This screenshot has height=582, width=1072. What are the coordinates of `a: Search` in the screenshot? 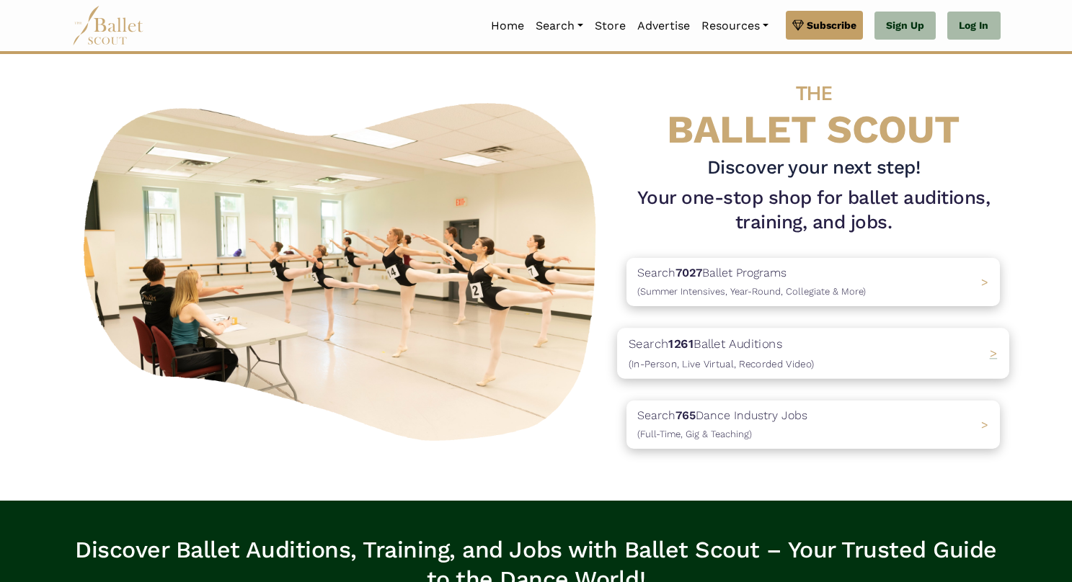 It's located at (559, 26).